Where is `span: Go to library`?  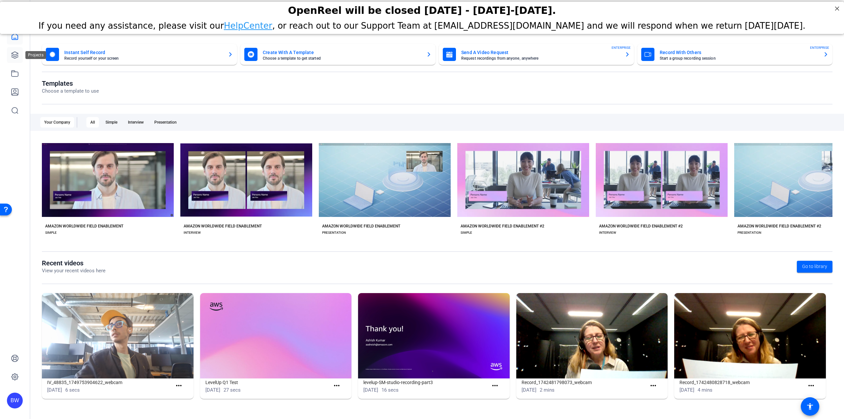 span: Go to library is located at coordinates (815, 266).